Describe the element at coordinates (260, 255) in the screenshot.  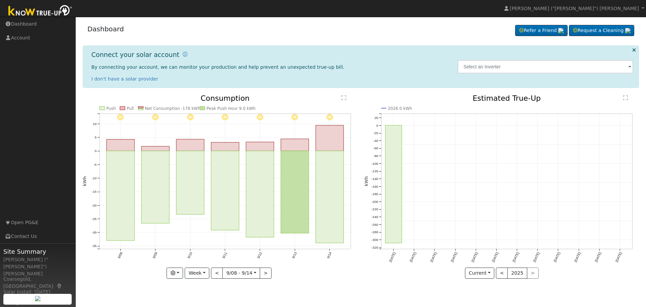
I see `text: 9/12` at that location.